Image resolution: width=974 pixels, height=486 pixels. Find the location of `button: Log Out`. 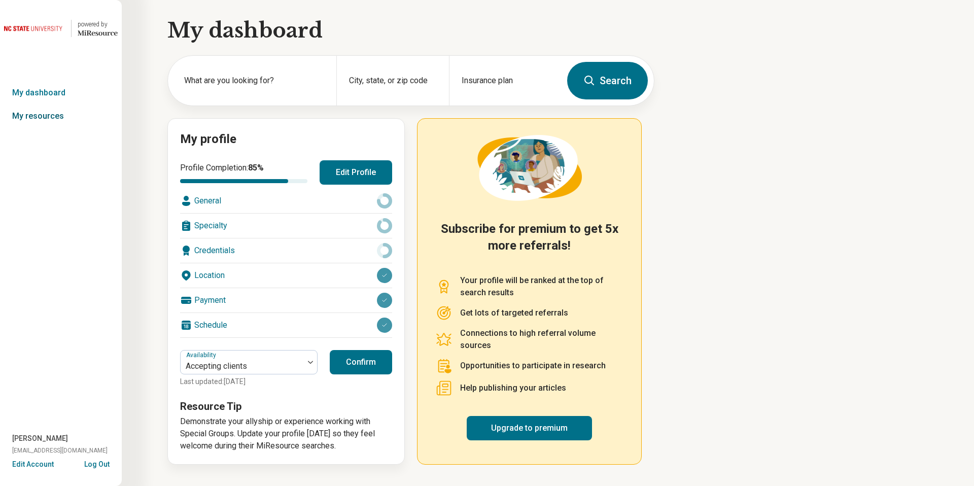

button: Log Out is located at coordinates (97, 463).